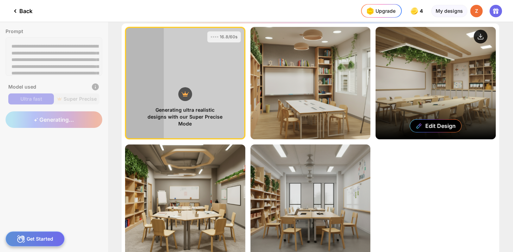 The image size is (513, 252). I want to click on div: Back, so click(22, 11).